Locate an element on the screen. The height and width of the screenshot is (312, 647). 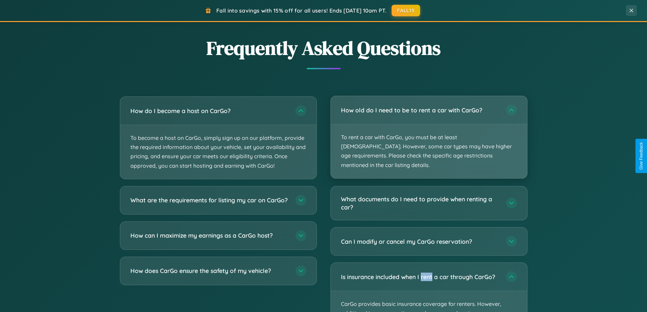
h3: How can I maximize my earnings as a CarGo host? is located at coordinates (209, 235).